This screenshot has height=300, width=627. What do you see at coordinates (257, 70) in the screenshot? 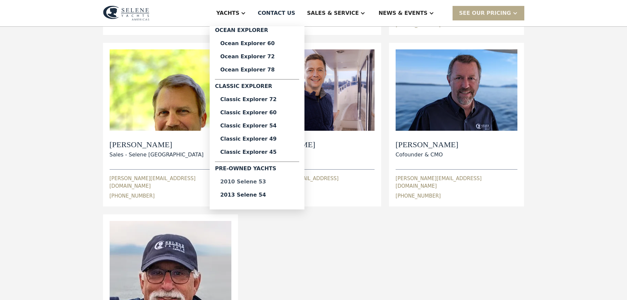
I see `a: Ocean Explorer 78` at bounding box center [257, 70].